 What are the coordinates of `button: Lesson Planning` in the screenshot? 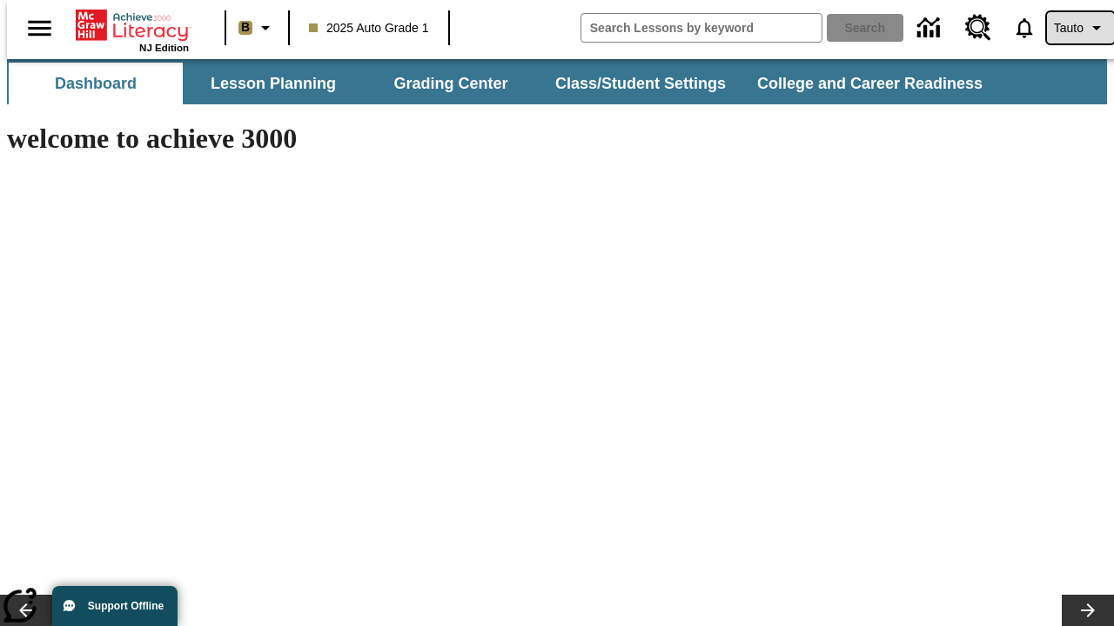 It's located at (273, 84).